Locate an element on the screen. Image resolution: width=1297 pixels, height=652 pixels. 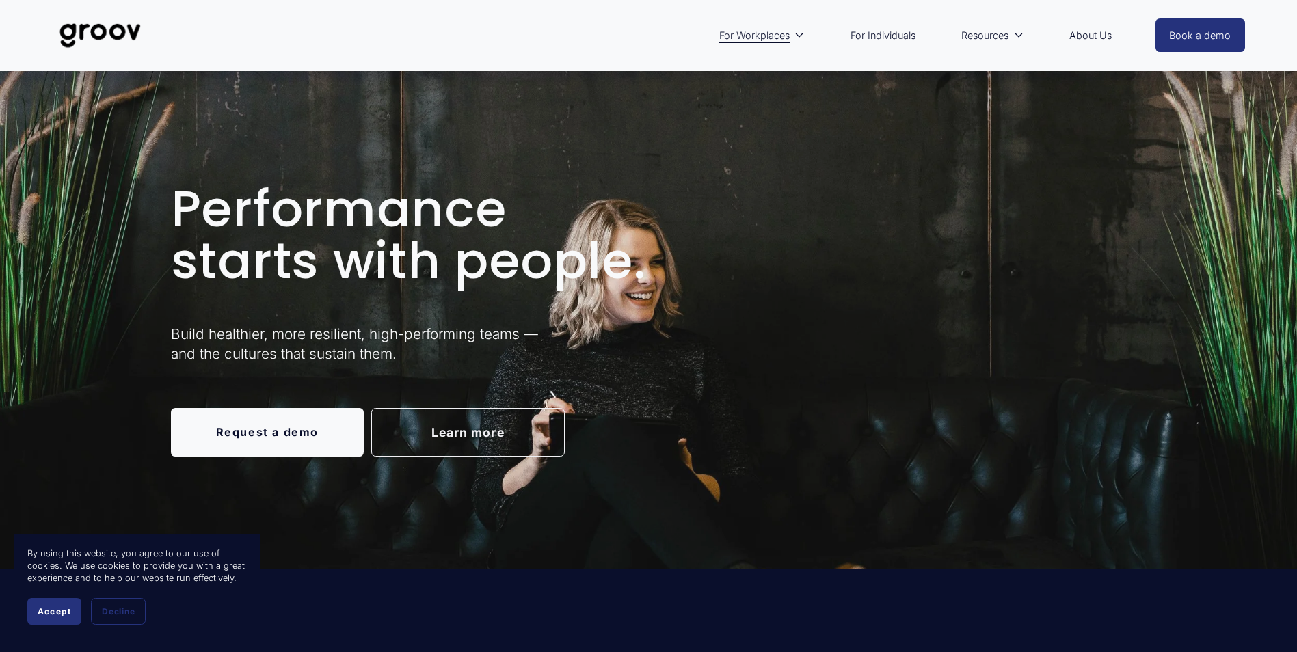
p: Build healthier, more resilient, high-performing teams — and the cultures that sustain them. is located at coordinates (388, 344).